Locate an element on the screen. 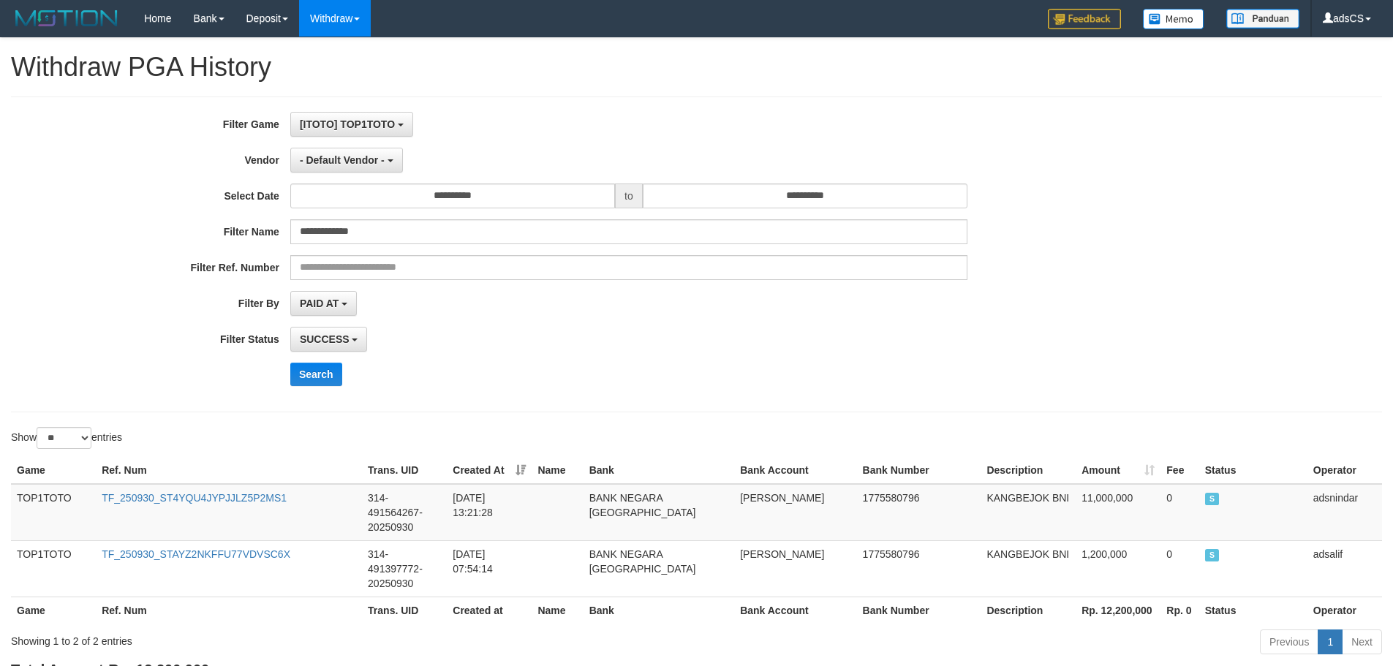 Image resolution: width=1393 pixels, height=666 pixels. td: 314-491564267-20250930 is located at coordinates (404, 513).